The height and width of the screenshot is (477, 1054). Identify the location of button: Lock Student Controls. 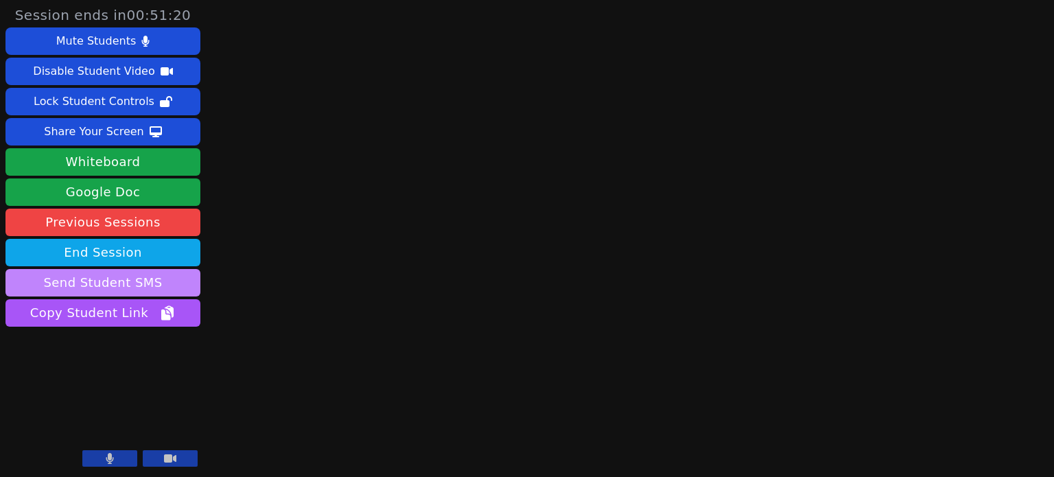
(103, 102).